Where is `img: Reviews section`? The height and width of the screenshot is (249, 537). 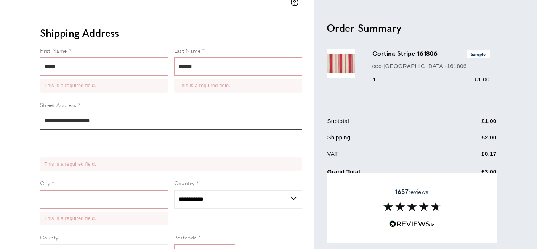 img: Reviews section is located at coordinates (412, 206).